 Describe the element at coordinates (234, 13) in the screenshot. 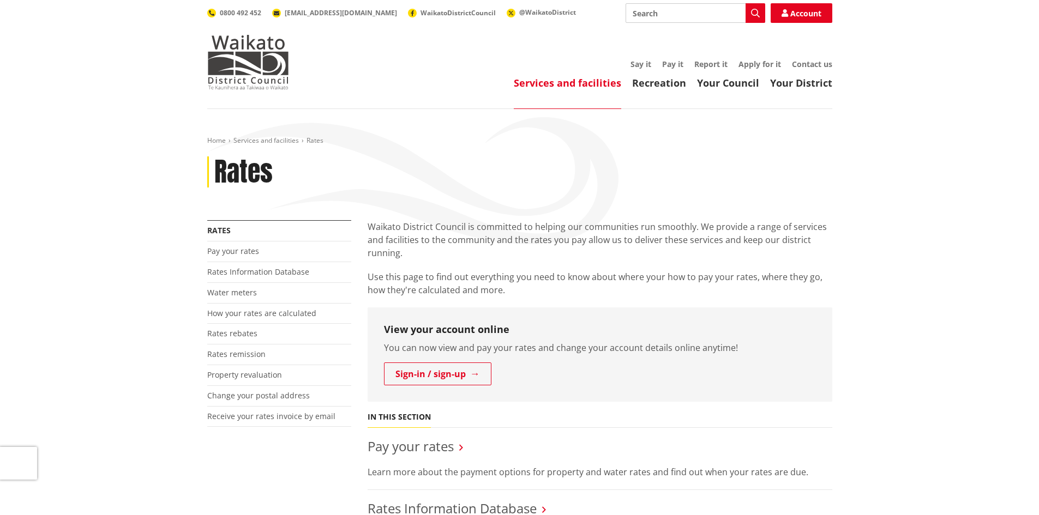

I see `a: 0800 492 452` at that location.